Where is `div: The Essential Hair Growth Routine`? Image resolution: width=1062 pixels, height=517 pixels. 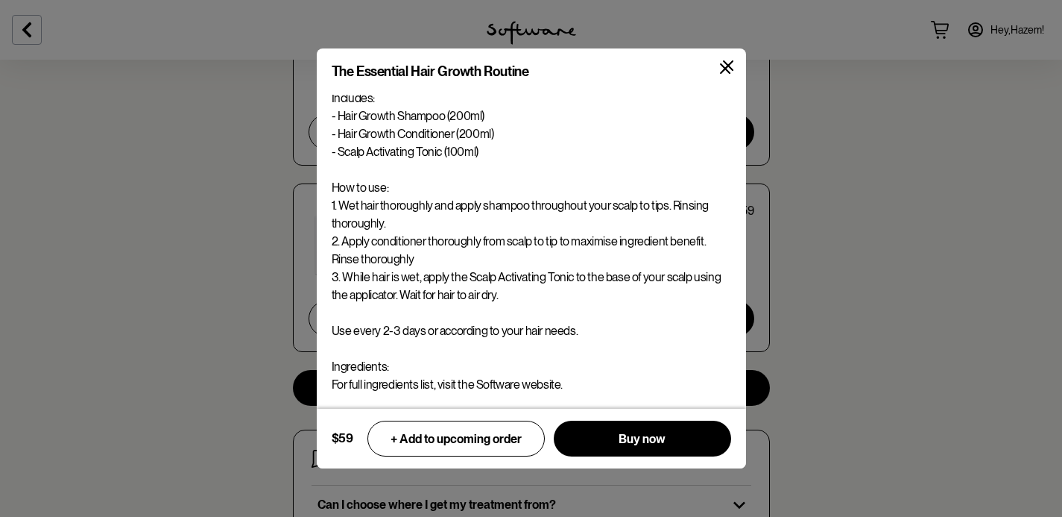
div: The Essential Hair Growth Routine is located at coordinates (430, 72).